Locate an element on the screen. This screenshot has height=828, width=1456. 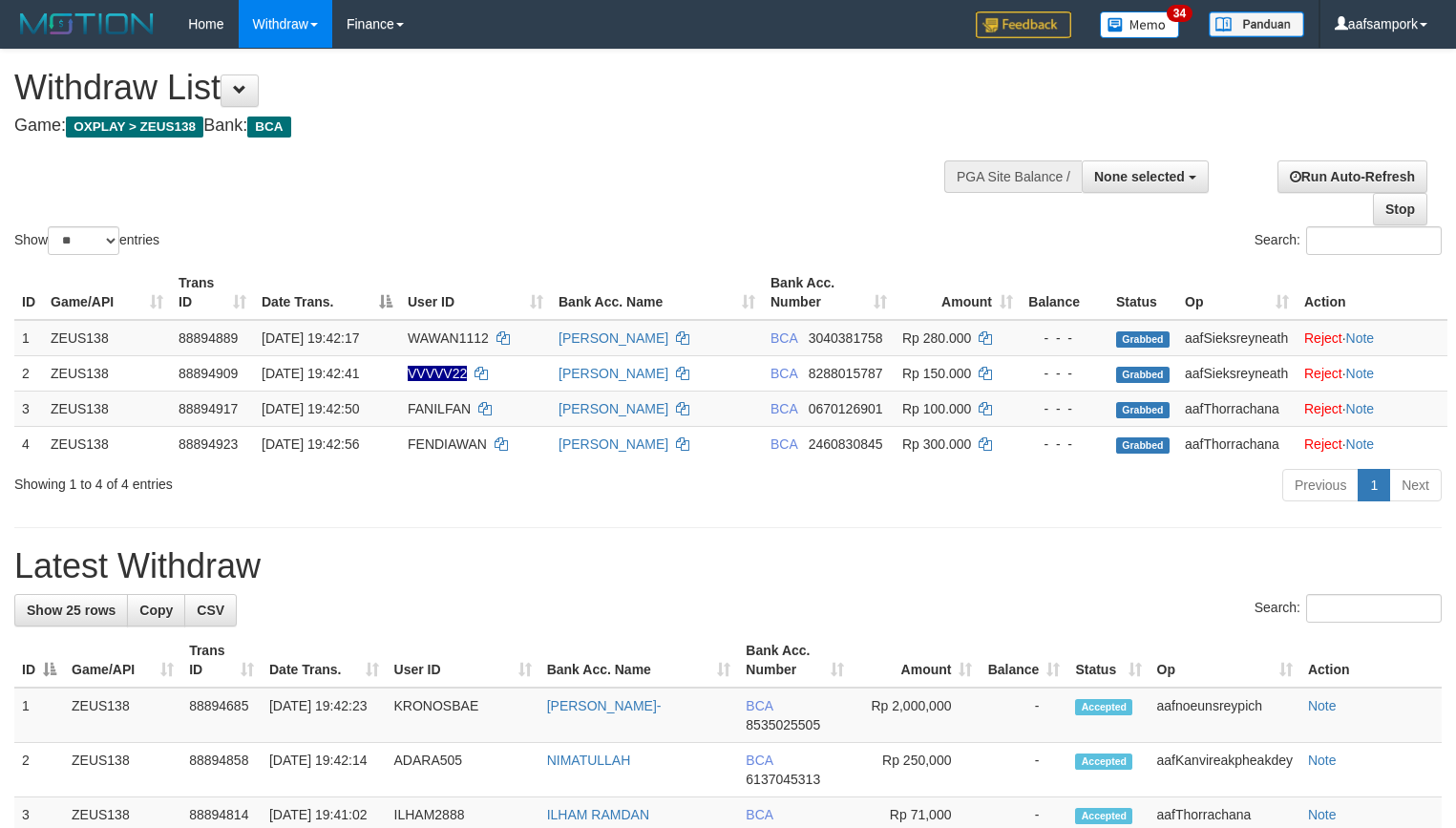
th: ID is located at coordinates (29, 293).